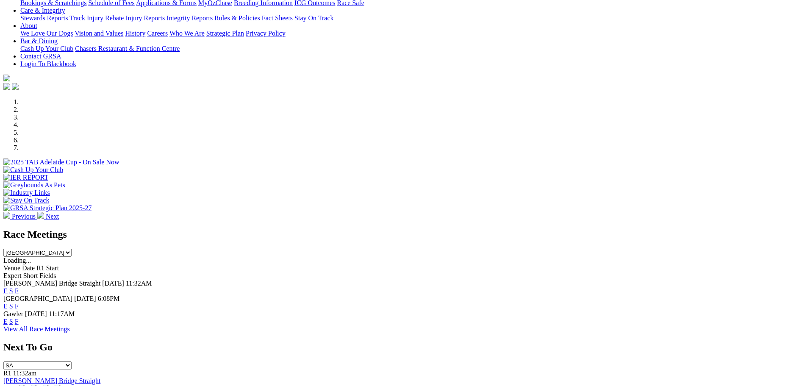 The width and height of the screenshot is (807, 386). What do you see at coordinates (30, 275) in the screenshot?
I see `span: Short` at bounding box center [30, 275].